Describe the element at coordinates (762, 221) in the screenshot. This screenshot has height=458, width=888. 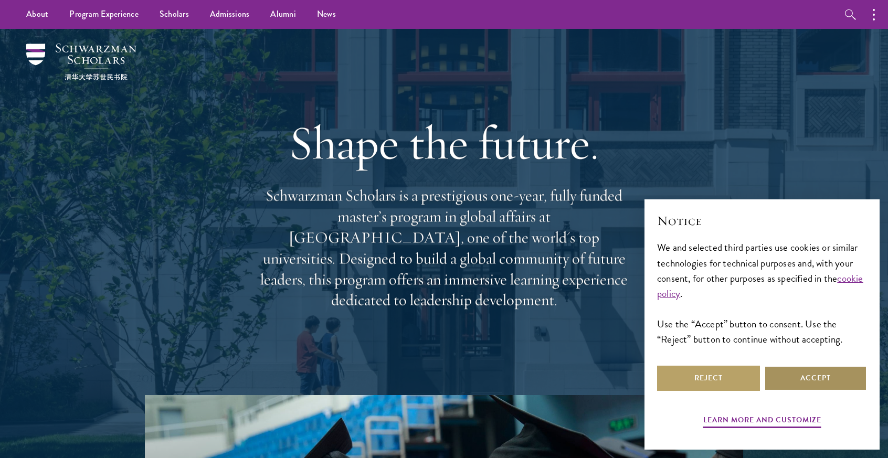
I see `h2: Notice` at that location.